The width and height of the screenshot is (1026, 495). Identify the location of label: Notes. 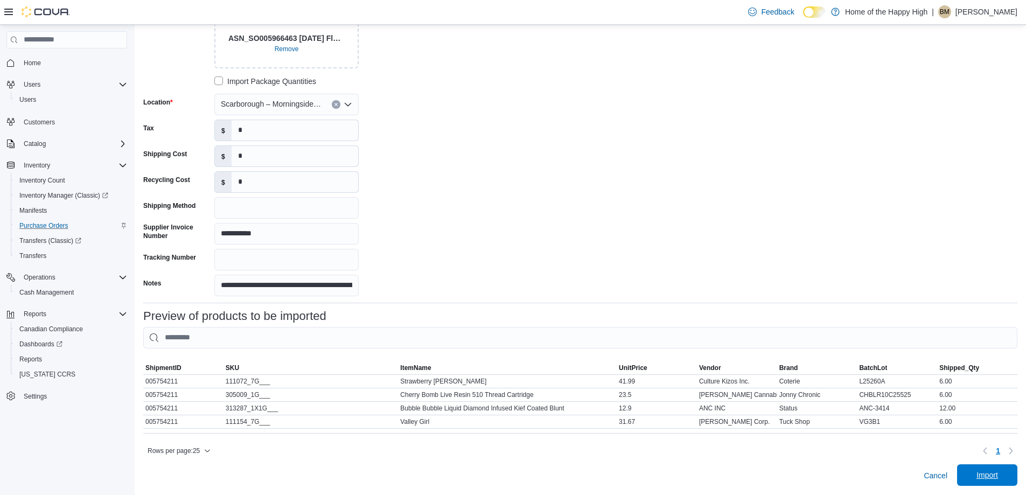
(152, 283).